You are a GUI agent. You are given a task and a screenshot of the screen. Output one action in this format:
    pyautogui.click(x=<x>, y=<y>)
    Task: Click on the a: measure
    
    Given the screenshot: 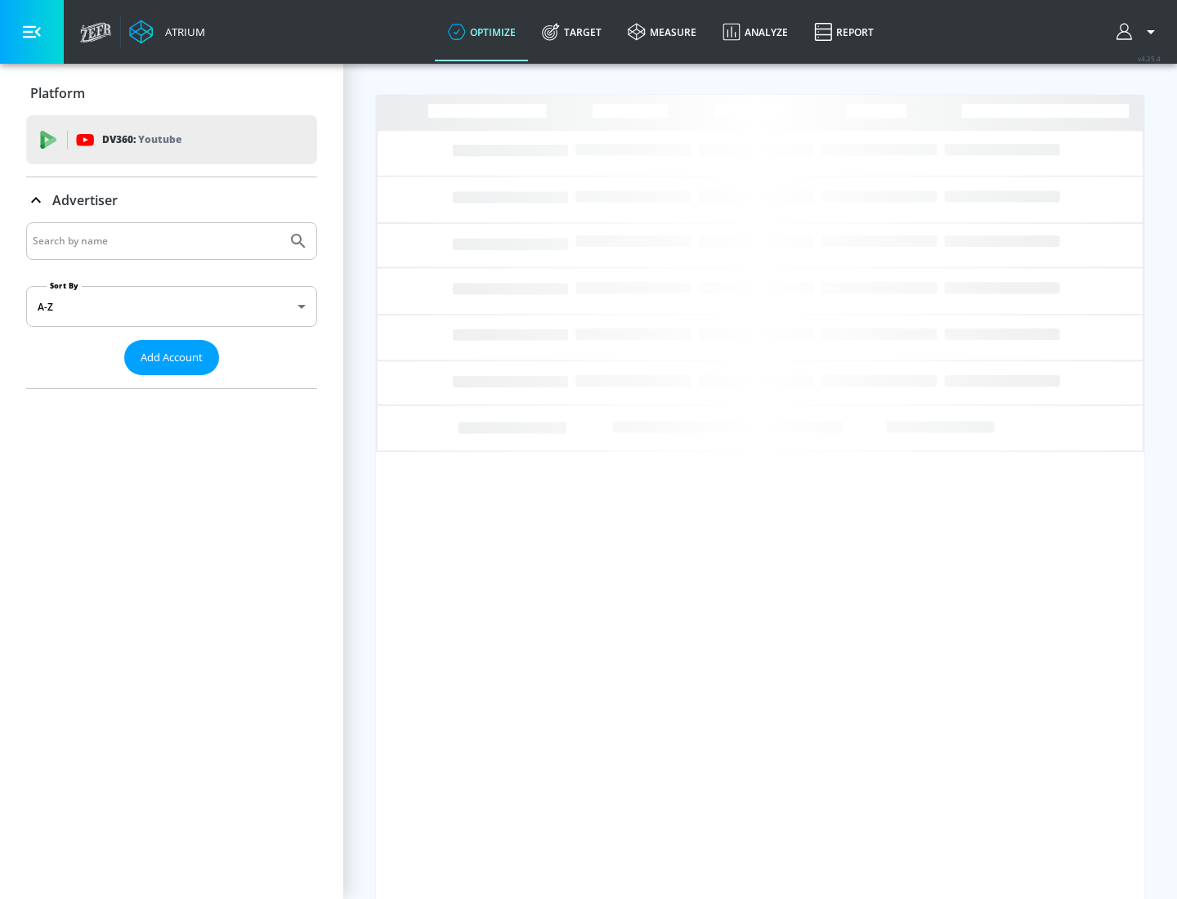 What is the action you would take?
    pyautogui.click(x=662, y=32)
    